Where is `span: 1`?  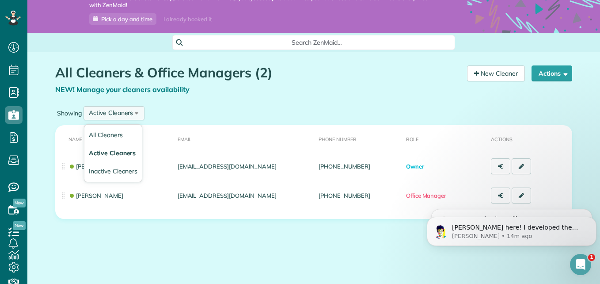 span: 1 is located at coordinates (592, 257).